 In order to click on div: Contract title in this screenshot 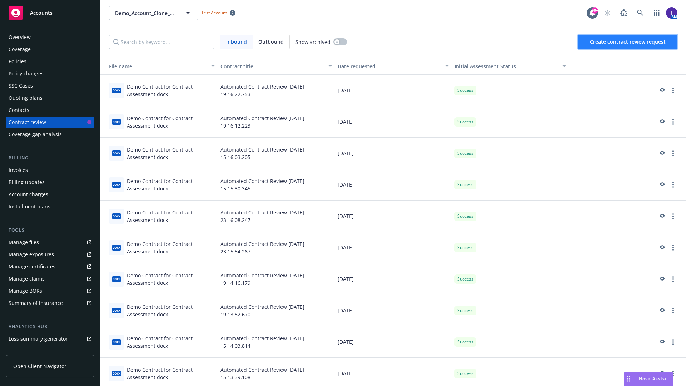, I will do `click(272, 66)`.